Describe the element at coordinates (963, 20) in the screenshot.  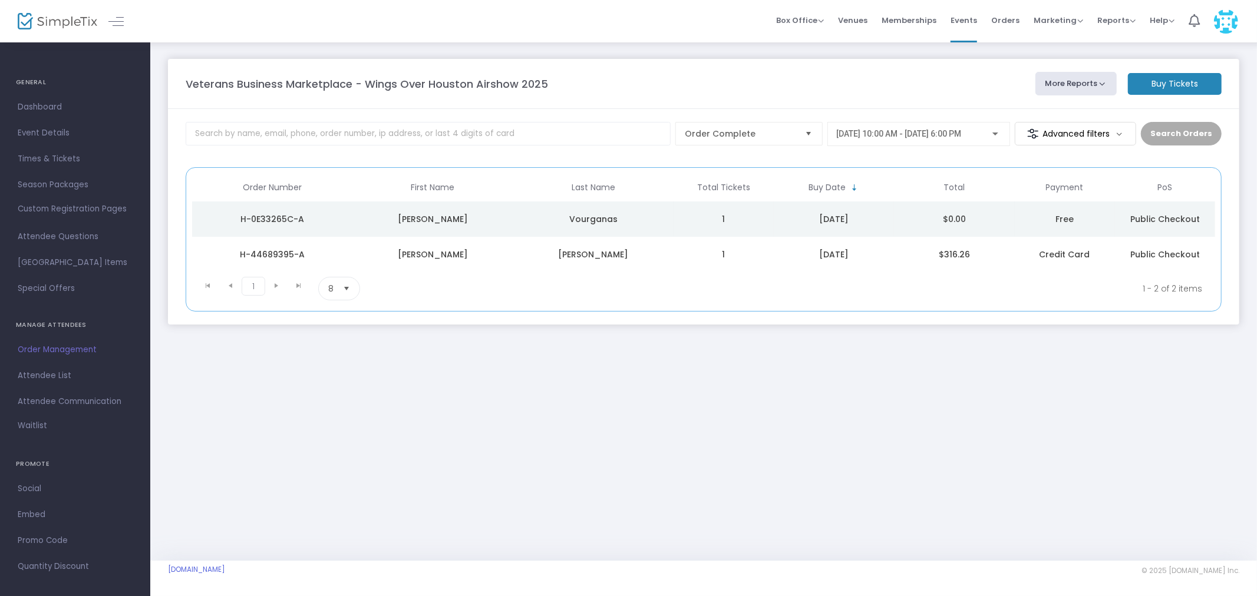
I see `span: Events` at that location.